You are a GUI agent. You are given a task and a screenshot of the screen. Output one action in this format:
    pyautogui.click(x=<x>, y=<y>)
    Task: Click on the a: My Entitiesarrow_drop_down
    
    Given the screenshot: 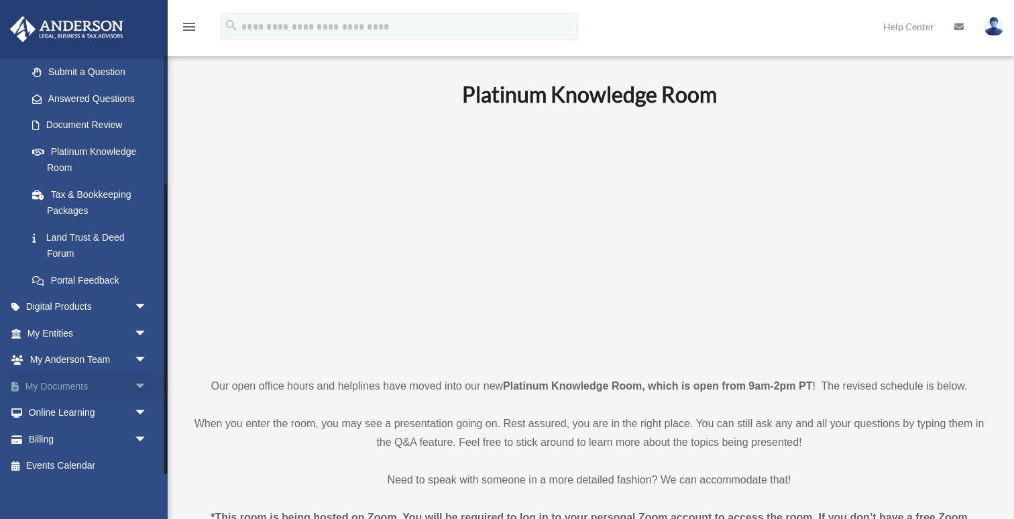 What is the action you would take?
    pyautogui.click(x=89, y=333)
    